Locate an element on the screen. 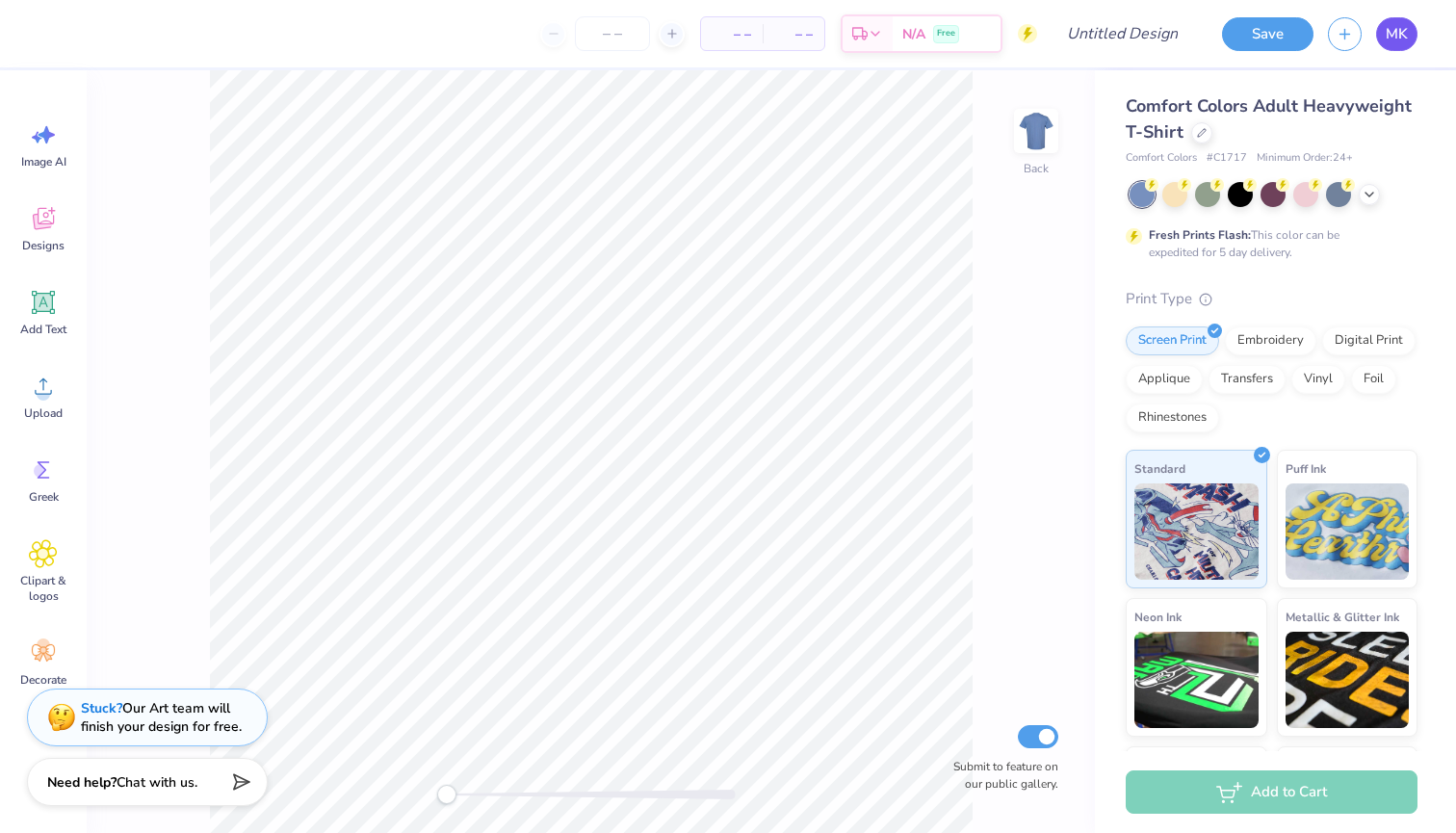  span: Clipart & logos is located at coordinates (43, 588).